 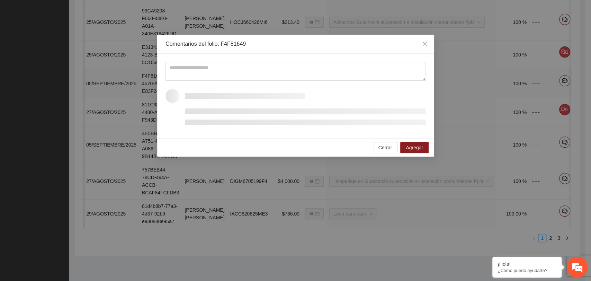 What do you see at coordinates (415, 148) in the screenshot?
I see `button: Agregar` at bounding box center [415, 148].